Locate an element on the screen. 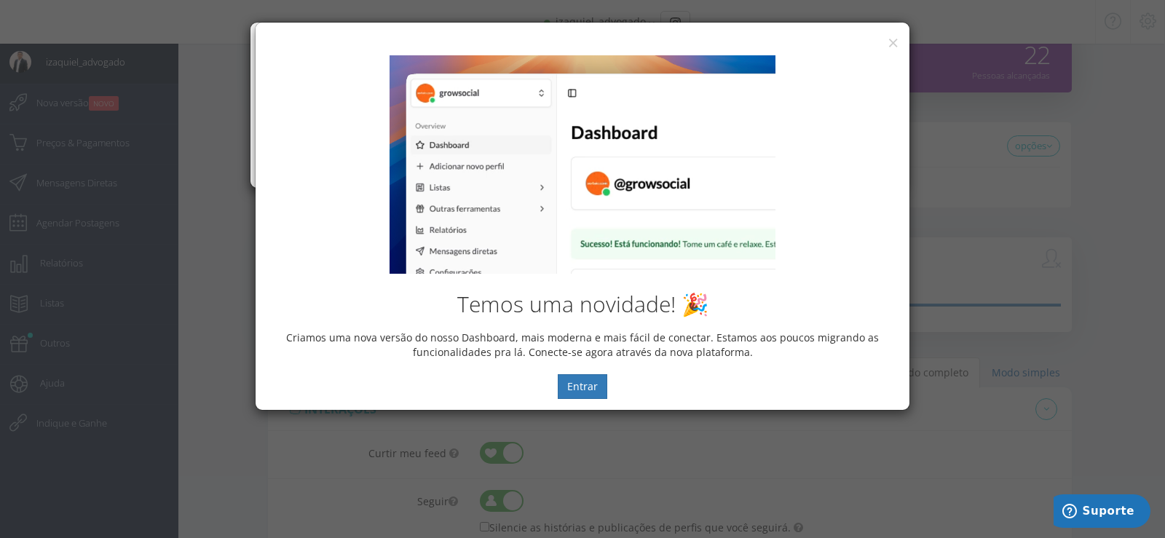  button: Entrar is located at coordinates (583, 387).